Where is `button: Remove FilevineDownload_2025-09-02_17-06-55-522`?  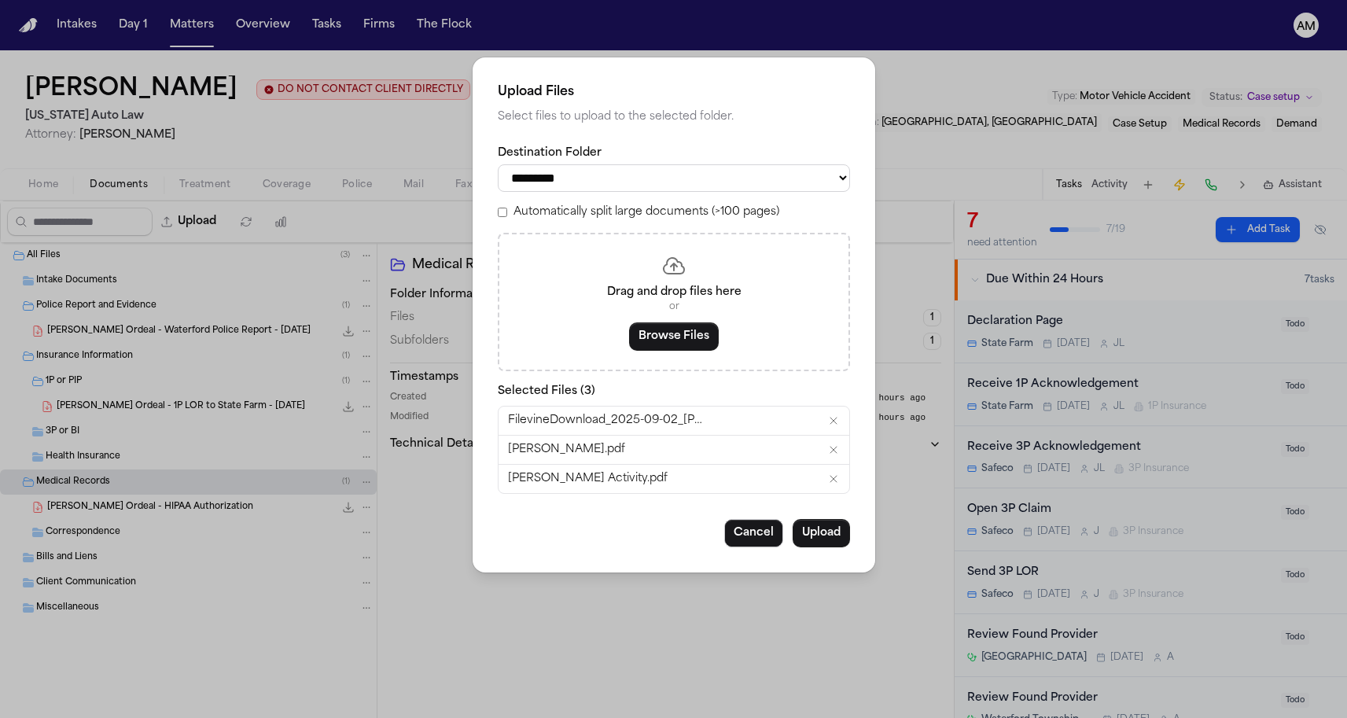
button: Remove FilevineDownload_2025-09-02_17-06-55-522 is located at coordinates (834, 421).